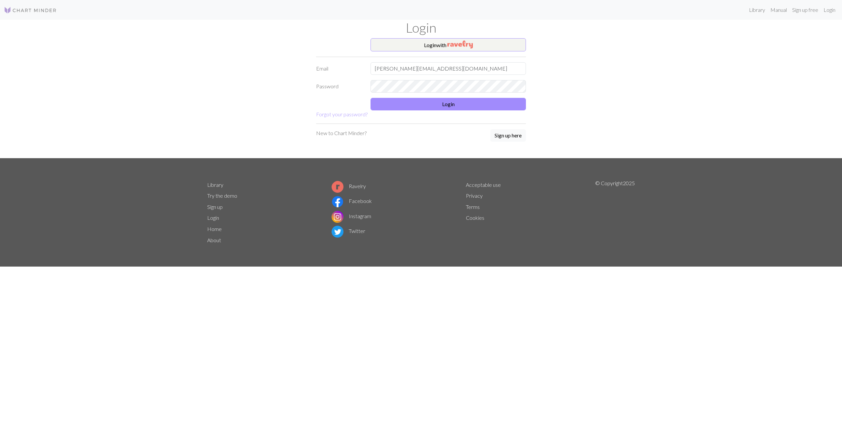 The image size is (842, 433). I want to click on a: Instagram, so click(351, 216).